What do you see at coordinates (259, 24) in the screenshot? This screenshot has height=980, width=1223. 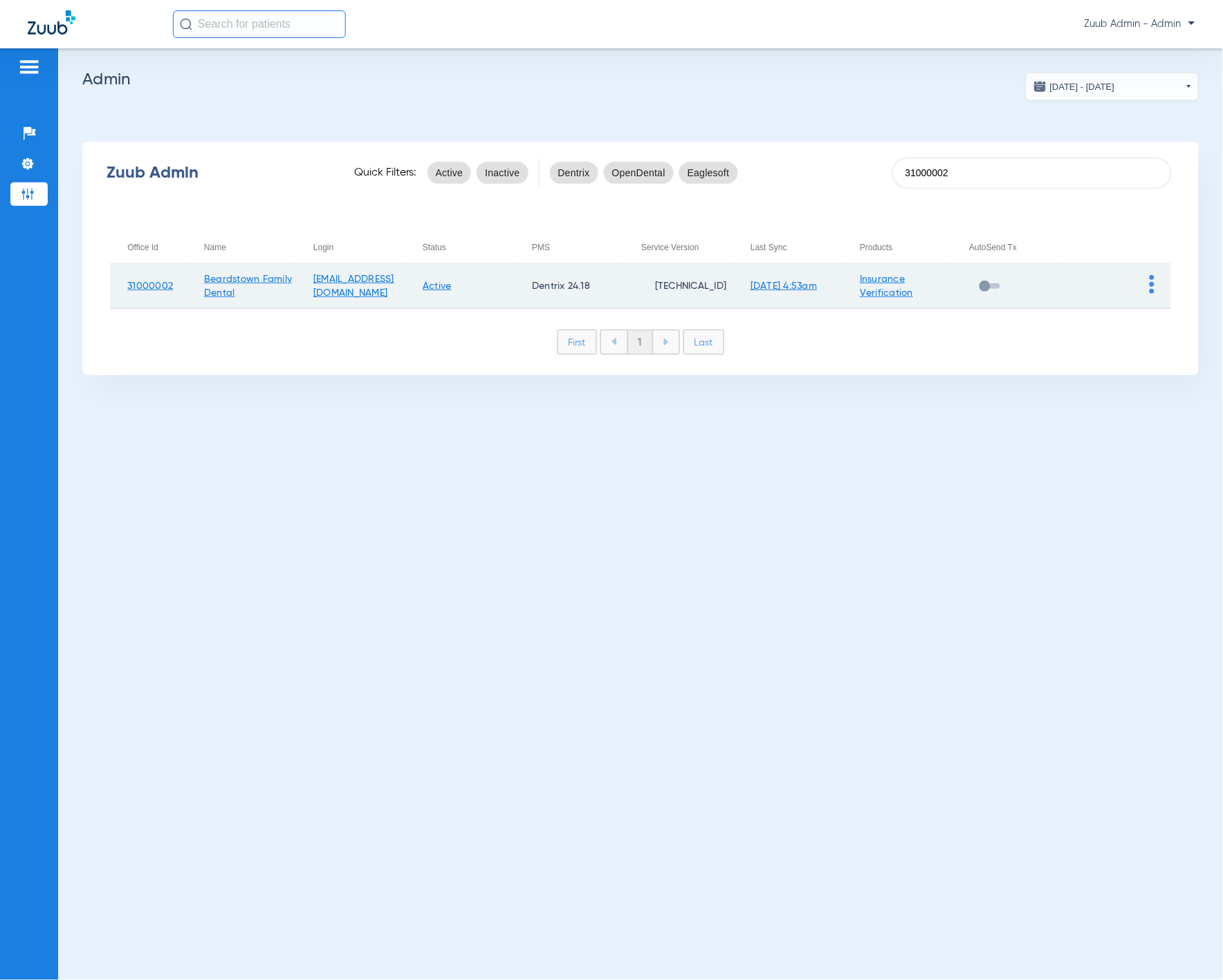 I see `input: Search for patients` at bounding box center [259, 24].